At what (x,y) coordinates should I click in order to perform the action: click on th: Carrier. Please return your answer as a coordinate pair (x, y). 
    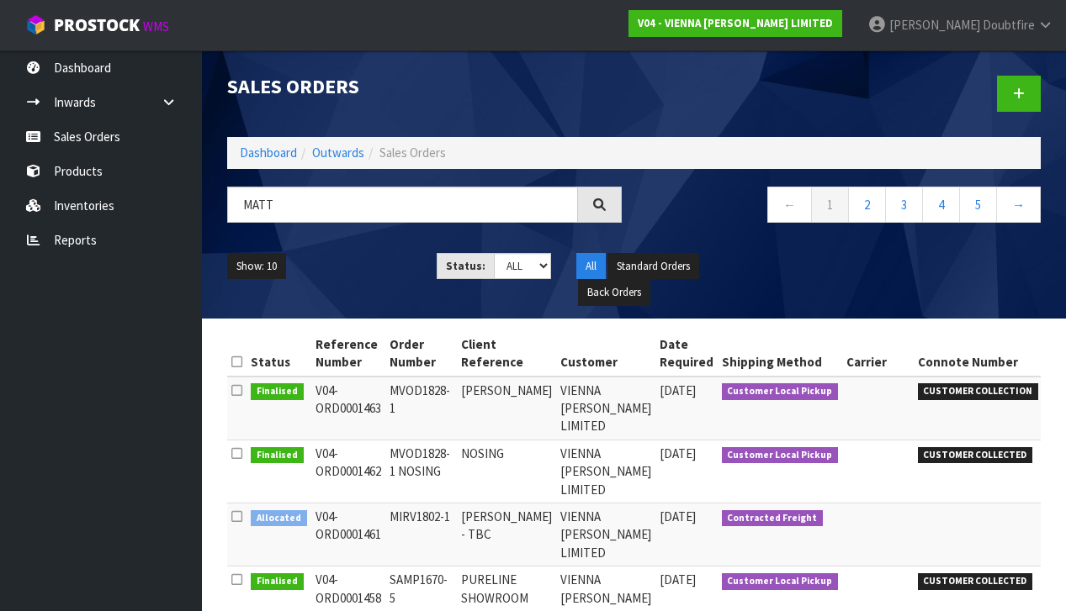
    Looking at the image, I should click on (877, 354).